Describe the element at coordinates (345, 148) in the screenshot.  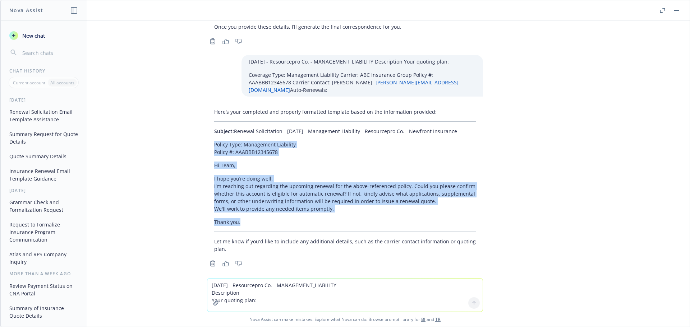
I see `p: Policy Type: Management Liability Policy #: AAABBB12345678` at that location.